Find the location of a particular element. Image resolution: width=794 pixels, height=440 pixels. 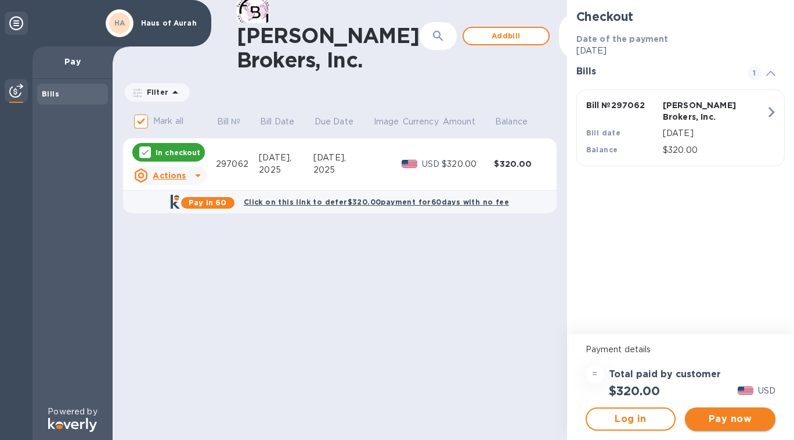

p: Due Date is located at coordinates (334, 121).